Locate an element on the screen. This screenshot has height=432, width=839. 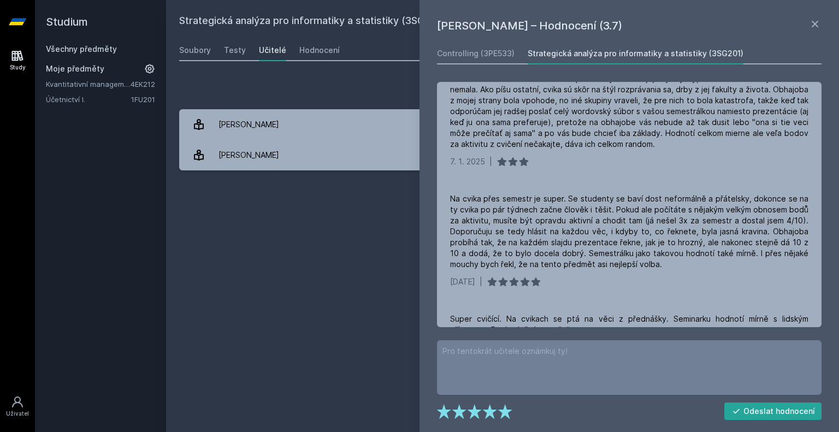
a: 1FU201 is located at coordinates (143, 99).